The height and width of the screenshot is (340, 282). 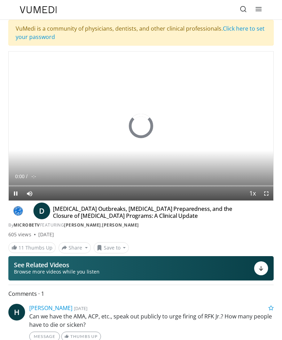 What do you see at coordinates (42, 211) in the screenshot?
I see `span: D` at bounding box center [42, 211].